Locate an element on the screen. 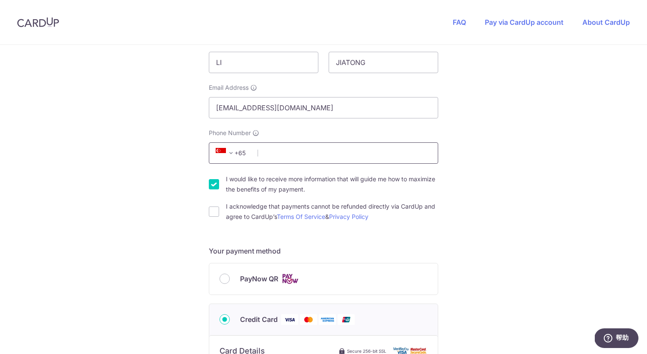  img: American Express is located at coordinates (327, 320).